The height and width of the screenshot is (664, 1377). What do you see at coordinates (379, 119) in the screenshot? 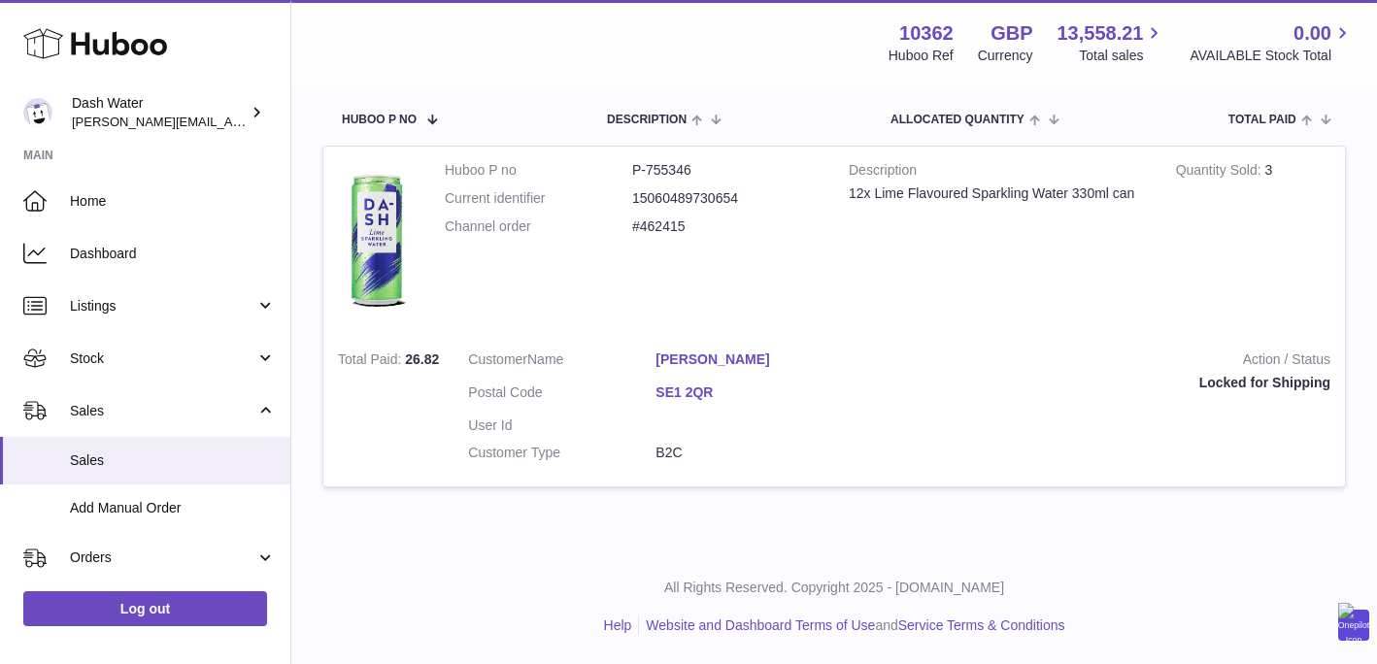
I see `span: Huboo P no` at bounding box center [379, 119].